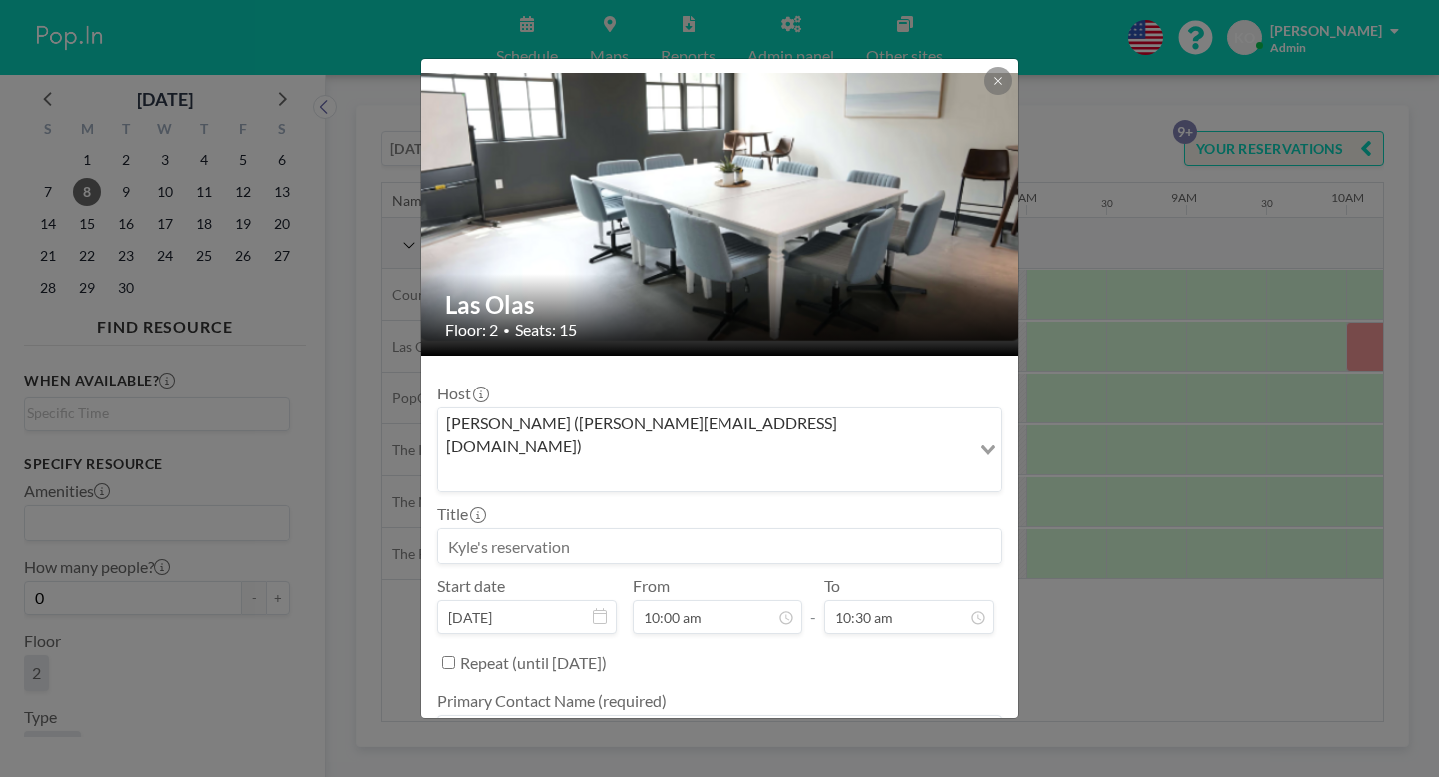 Image resolution: width=1439 pixels, height=777 pixels. I want to click on label: Primary Contact Name (required), so click(552, 701).